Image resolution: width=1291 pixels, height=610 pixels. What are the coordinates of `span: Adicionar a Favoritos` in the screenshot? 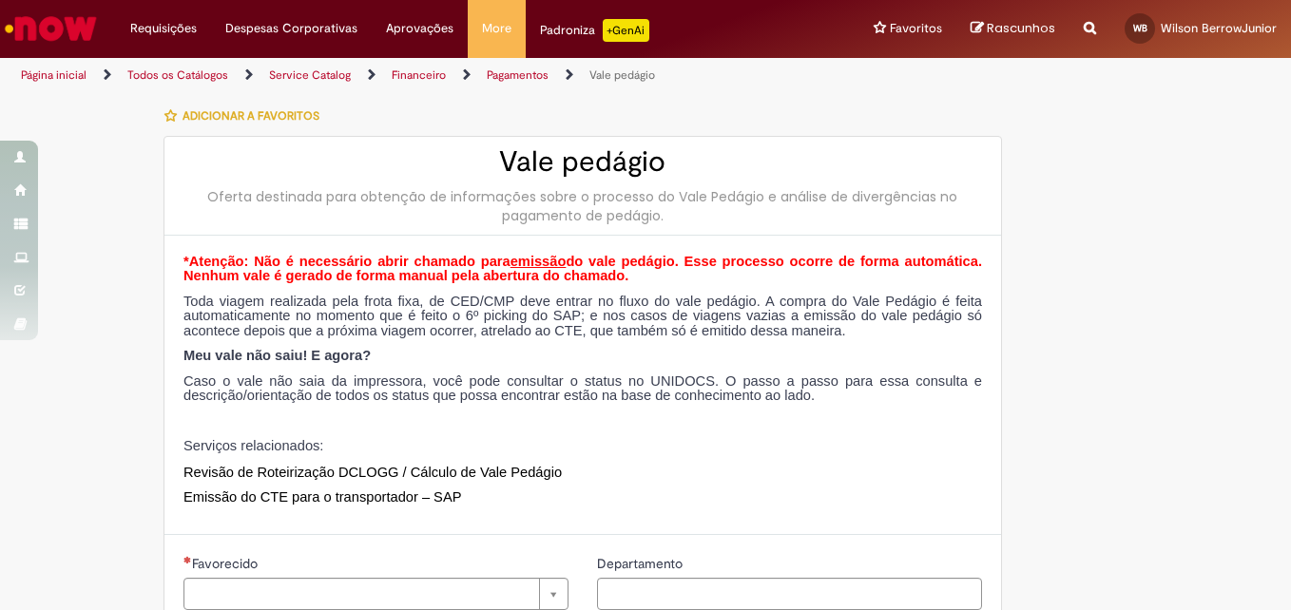 It's located at (251, 116).